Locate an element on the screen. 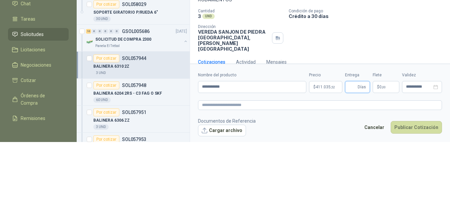 This screenshot has height=211, width=450. p: SOPORTE GIRATORIO P/RUEDA 6" is located at coordinates (126, 12).